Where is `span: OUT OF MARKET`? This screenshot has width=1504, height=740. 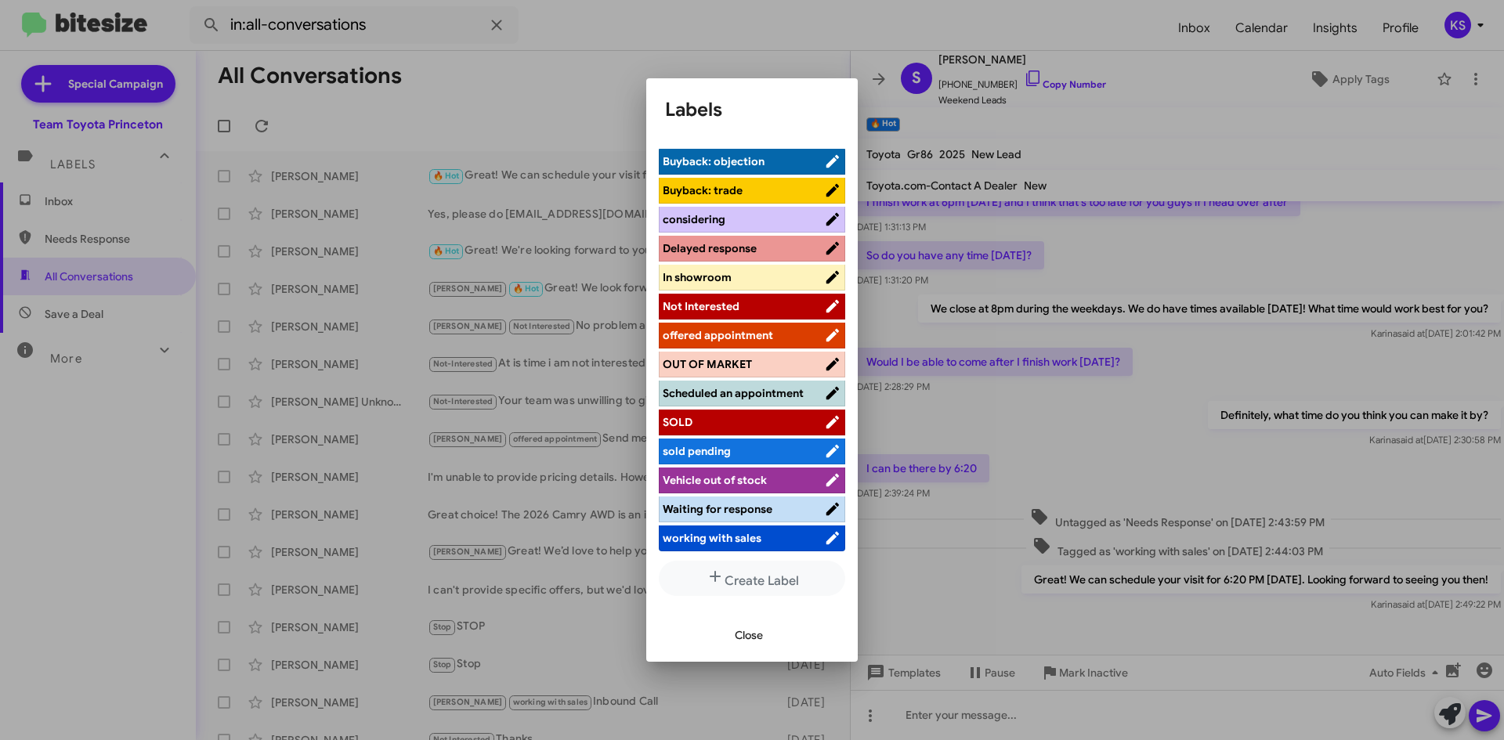
span: OUT OF MARKET is located at coordinates (707, 364).